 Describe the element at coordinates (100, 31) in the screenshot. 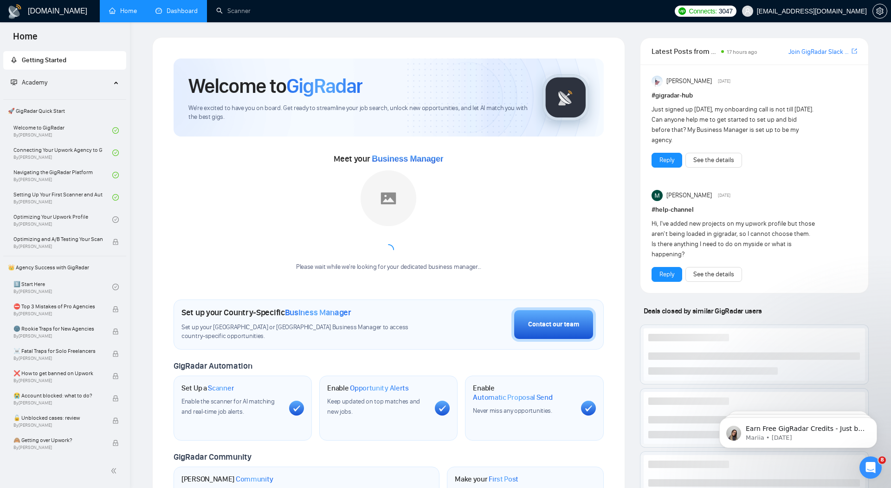

I see `p: Earn Free GigRadar Credits - Just by Sharing Your Story! 💬 Want more credits for sending proposal...` at that location.